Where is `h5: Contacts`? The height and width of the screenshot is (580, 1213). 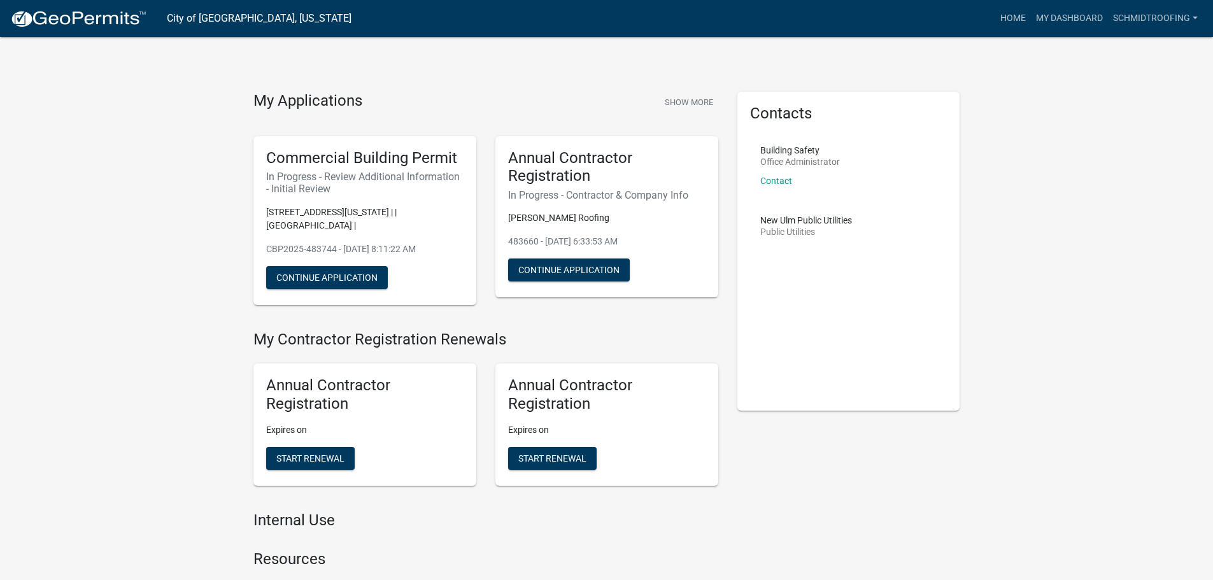
h5: Contacts is located at coordinates (849, 113).